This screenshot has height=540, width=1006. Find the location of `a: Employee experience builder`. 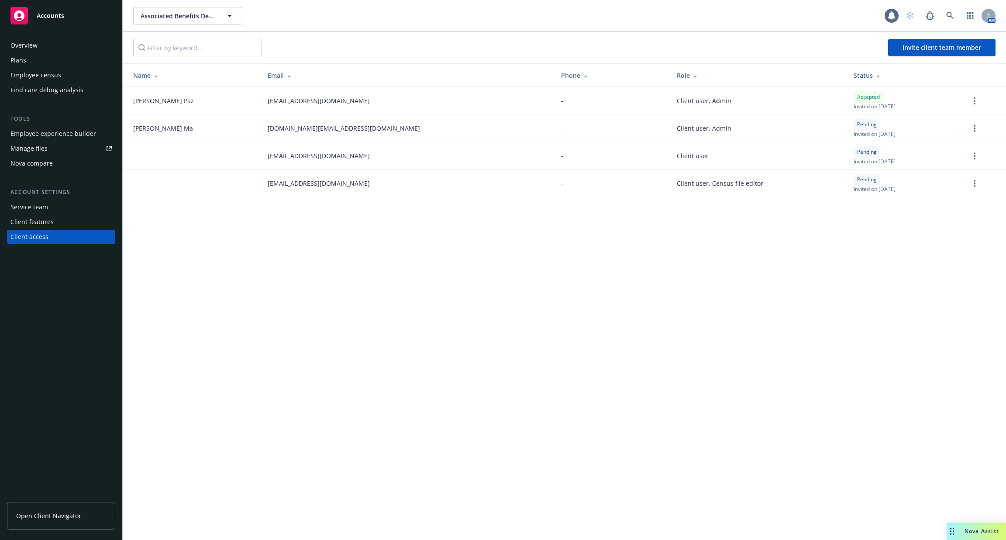

a: Employee experience builder is located at coordinates (61, 134).